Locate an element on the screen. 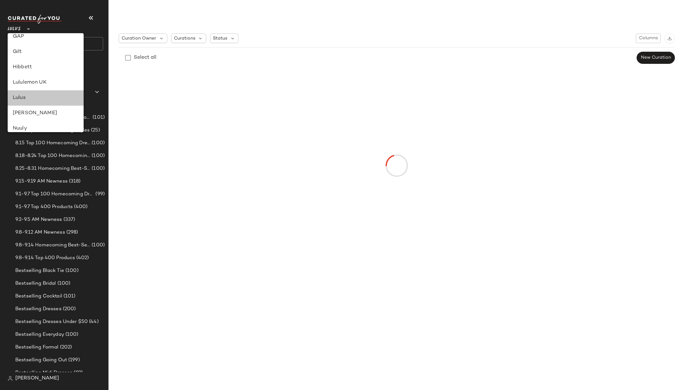 The image size is (685, 390). span: (202) is located at coordinates (65, 348).